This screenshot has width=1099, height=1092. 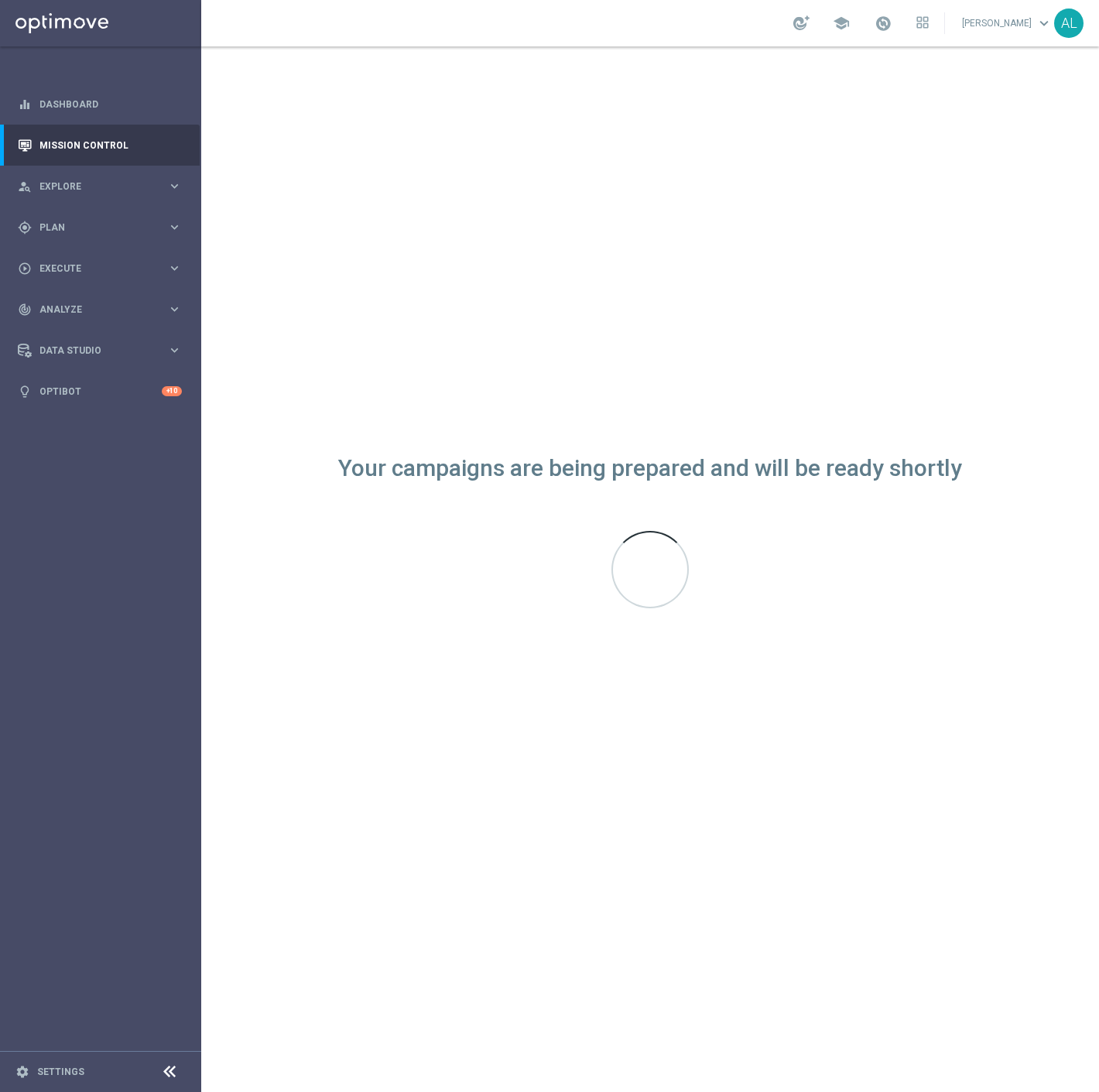 What do you see at coordinates (60, 1072) in the screenshot?
I see `a: Settings` at bounding box center [60, 1072].